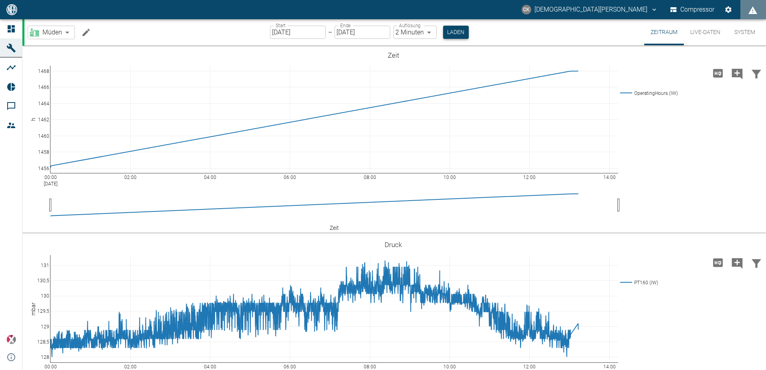 Image resolution: width=766 pixels, height=370 pixels. Describe the element at coordinates (590, 10) in the screenshot. I see `button: christian.kraft@arcanum-energy.de` at that location.